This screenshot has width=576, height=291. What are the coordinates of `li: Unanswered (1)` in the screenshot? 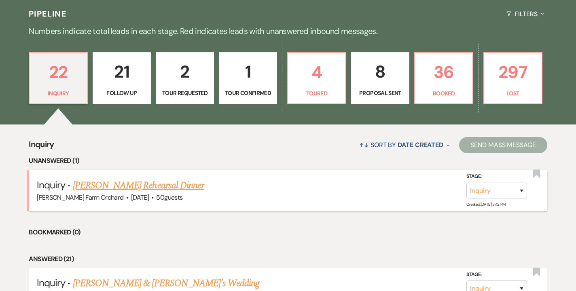 It's located at (288, 161).